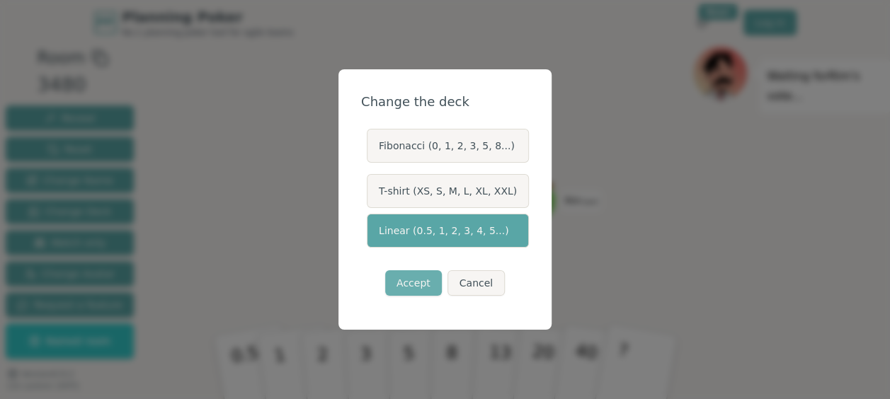 The image size is (890, 399). I want to click on button: Cancel, so click(476, 283).